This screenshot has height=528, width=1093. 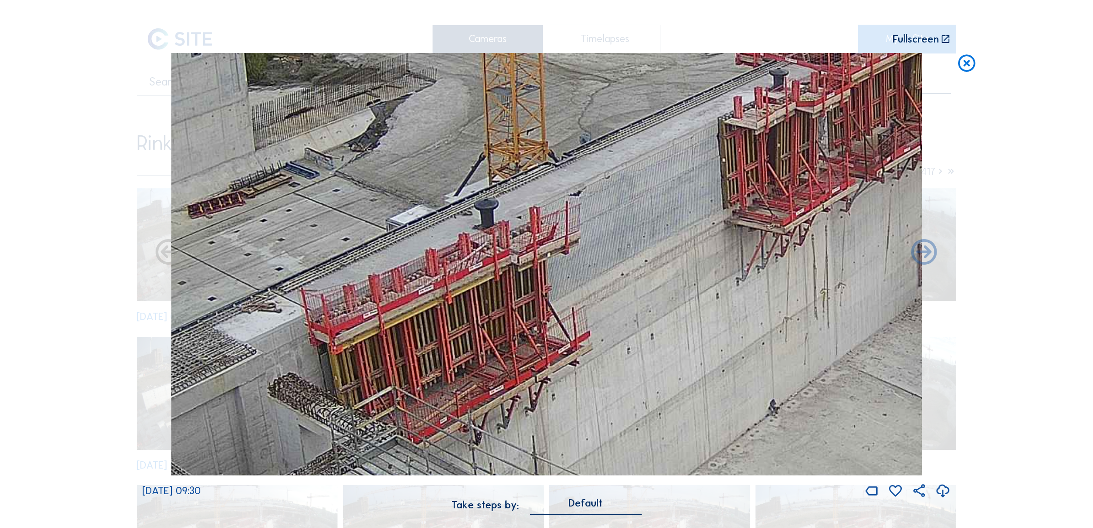 What do you see at coordinates (925, 253) in the screenshot?
I see `i: Back` at bounding box center [925, 253].